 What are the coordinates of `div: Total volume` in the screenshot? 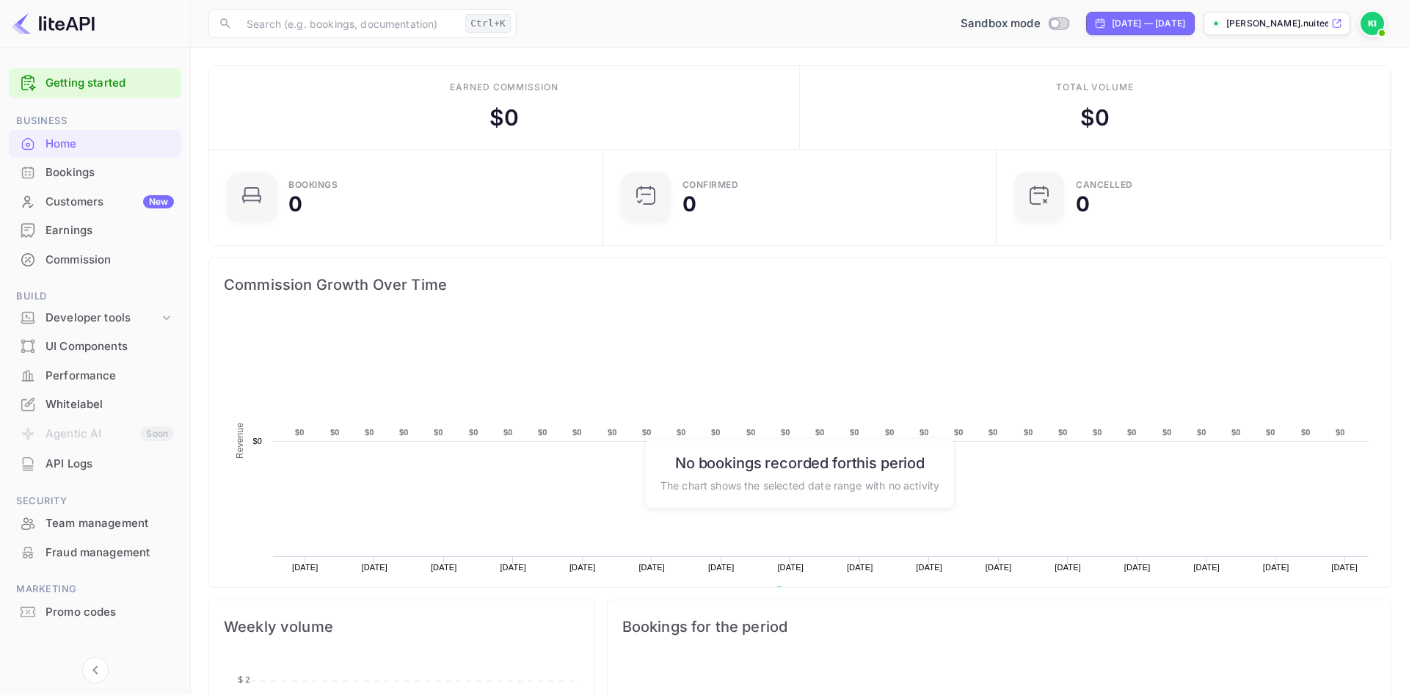 It's located at (1095, 87).